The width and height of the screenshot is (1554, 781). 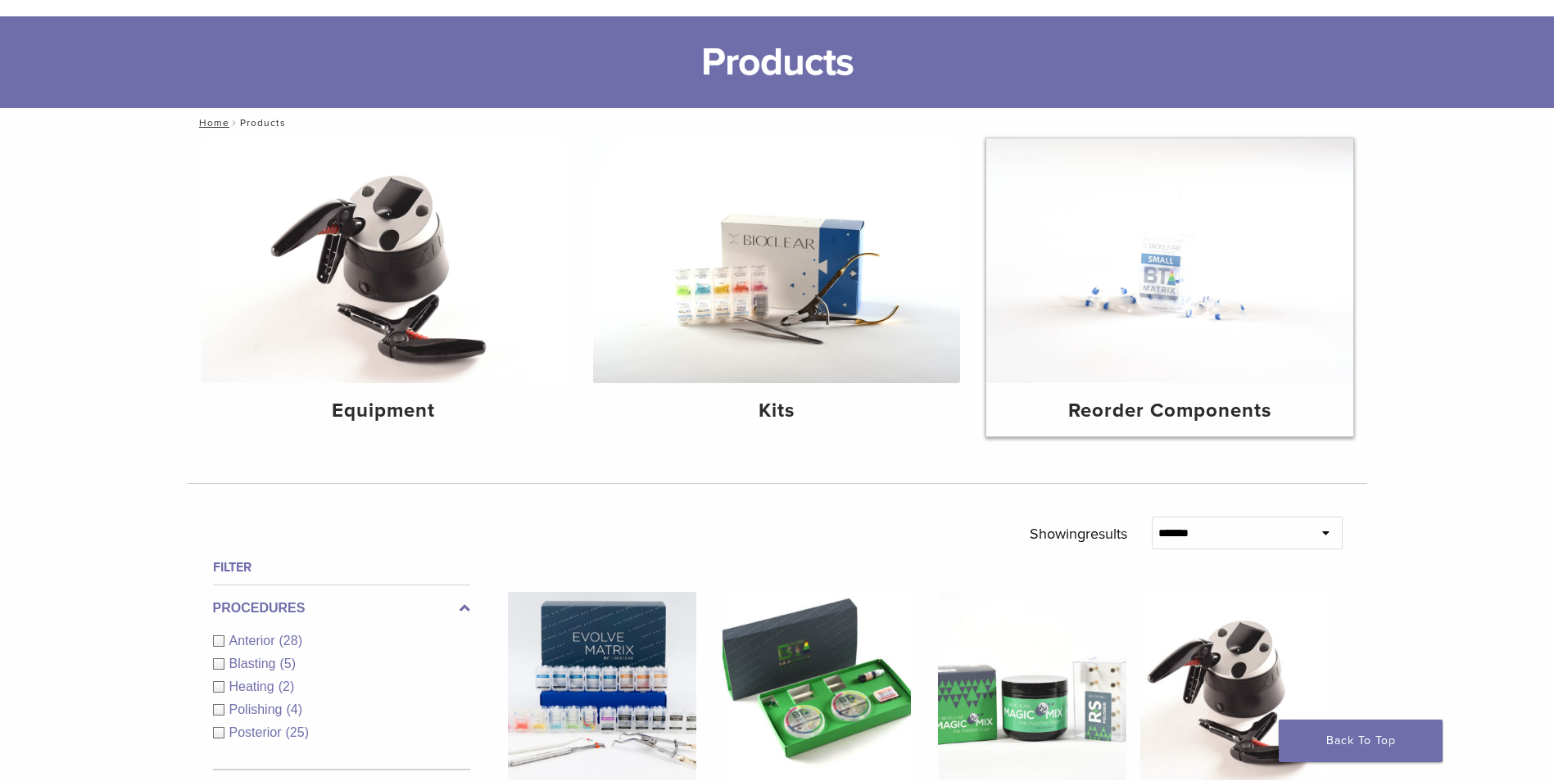 I want to click on span: (5), so click(x=288, y=663).